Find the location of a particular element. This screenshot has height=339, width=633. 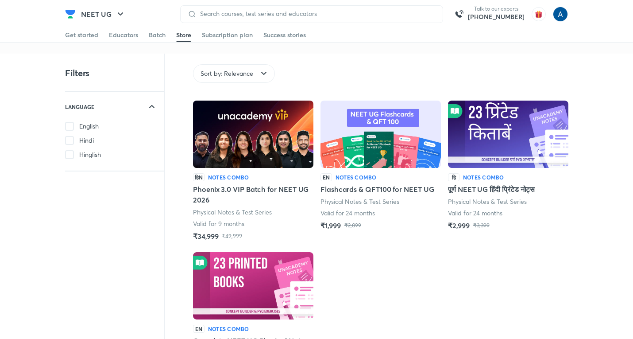

img: Anees Ahmed is located at coordinates (561, 14).